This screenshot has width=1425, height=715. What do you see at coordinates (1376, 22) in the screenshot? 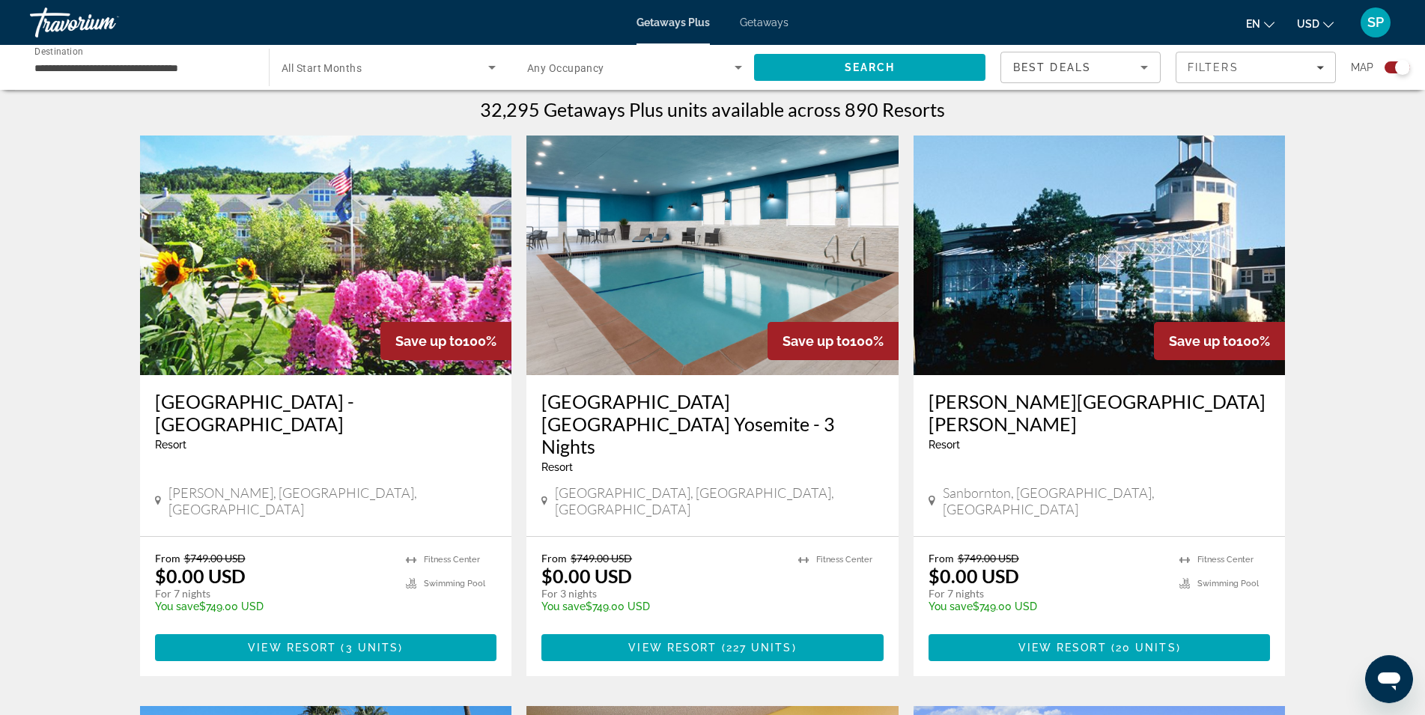
I see `button: User Menu` at bounding box center [1376, 22].